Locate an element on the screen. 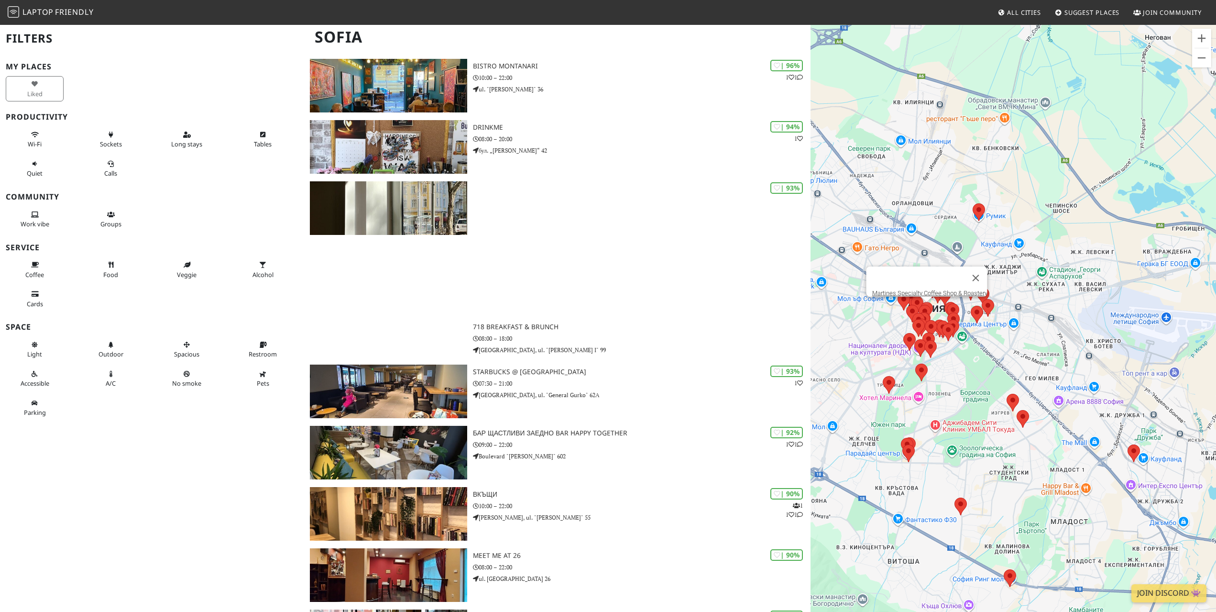 The image size is (1216, 612). a: LaptopFriendly LaptopFriendly is located at coordinates (51, 12).